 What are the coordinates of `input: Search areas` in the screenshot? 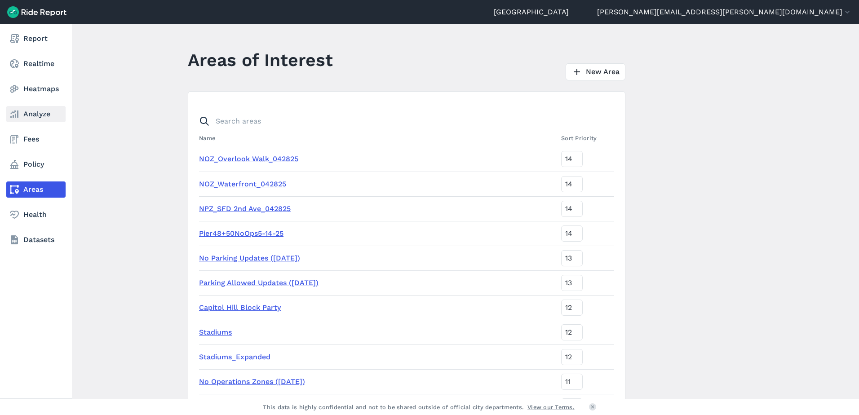 It's located at (401, 121).